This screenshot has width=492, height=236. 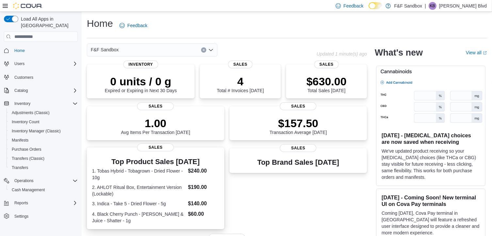 What do you see at coordinates (28, 190) in the screenshot?
I see `a: Cash Management` at bounding box center [28, 190].